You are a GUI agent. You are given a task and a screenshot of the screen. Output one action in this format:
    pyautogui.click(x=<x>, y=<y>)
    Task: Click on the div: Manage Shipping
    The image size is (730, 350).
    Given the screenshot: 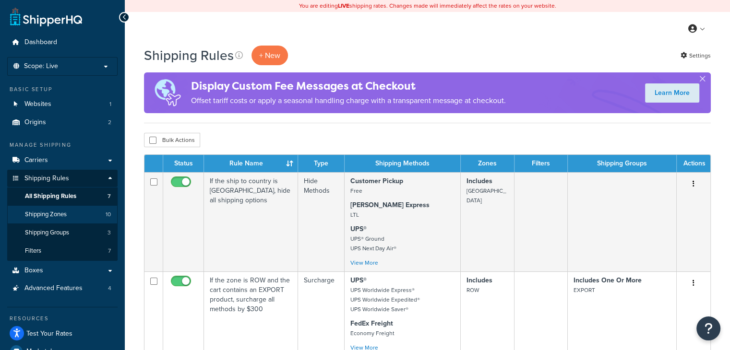 What is the action you would take?
    pyautogui.click(x=62, y=145)
    